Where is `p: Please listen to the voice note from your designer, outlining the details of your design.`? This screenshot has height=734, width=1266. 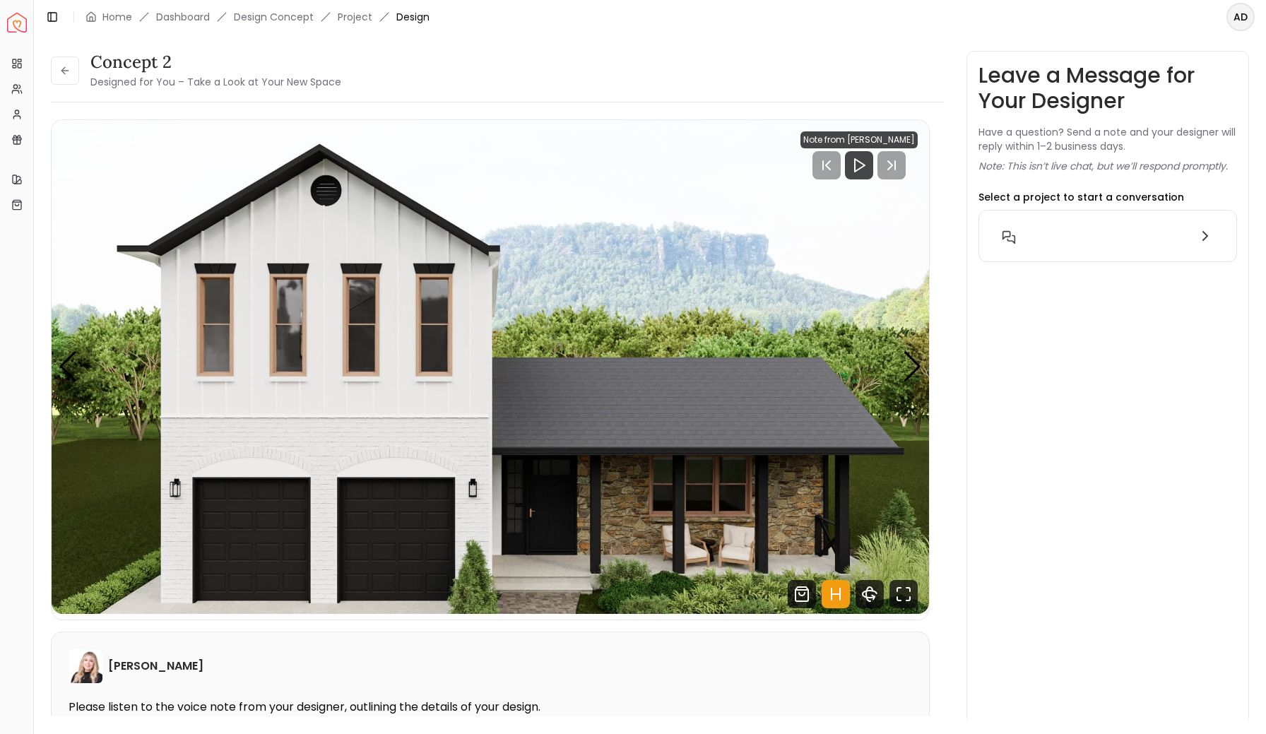
p: Please listen to the voice note from your designer, outlining the details of your design. is located at coordinates (490, 707).